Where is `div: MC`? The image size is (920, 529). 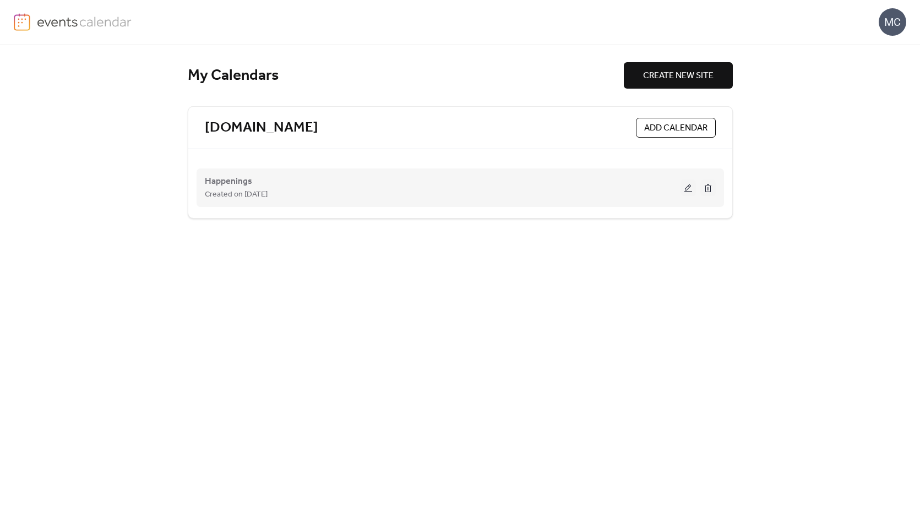
div: MC is located at coordinates (892, 22).